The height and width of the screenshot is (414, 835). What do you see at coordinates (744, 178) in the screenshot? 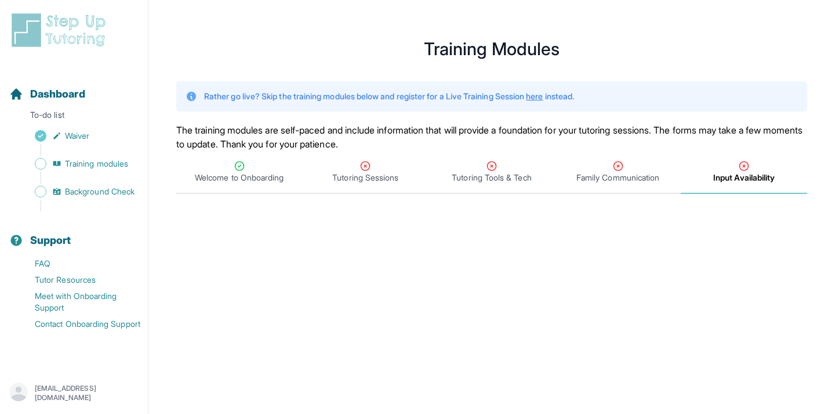
I see `span: Input Availability` at bounding box center [744, 178].